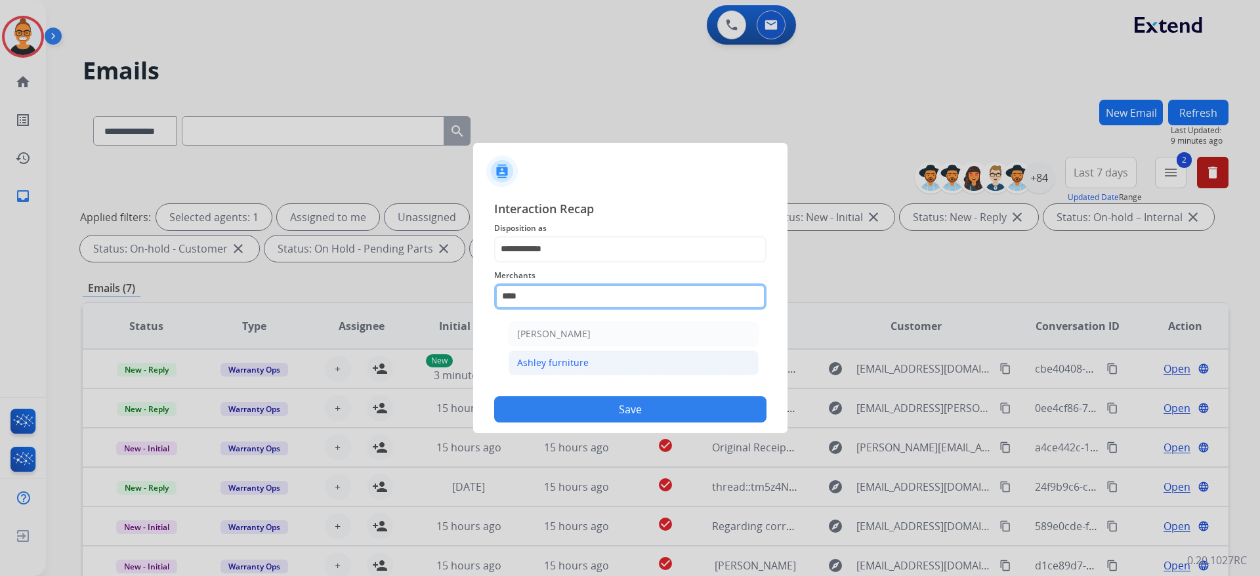 The height and width of the screenshot is (576, 1260). Describe the element at coordinates (630, 276) in the screenshot. I see `span: Merchants` at that location.